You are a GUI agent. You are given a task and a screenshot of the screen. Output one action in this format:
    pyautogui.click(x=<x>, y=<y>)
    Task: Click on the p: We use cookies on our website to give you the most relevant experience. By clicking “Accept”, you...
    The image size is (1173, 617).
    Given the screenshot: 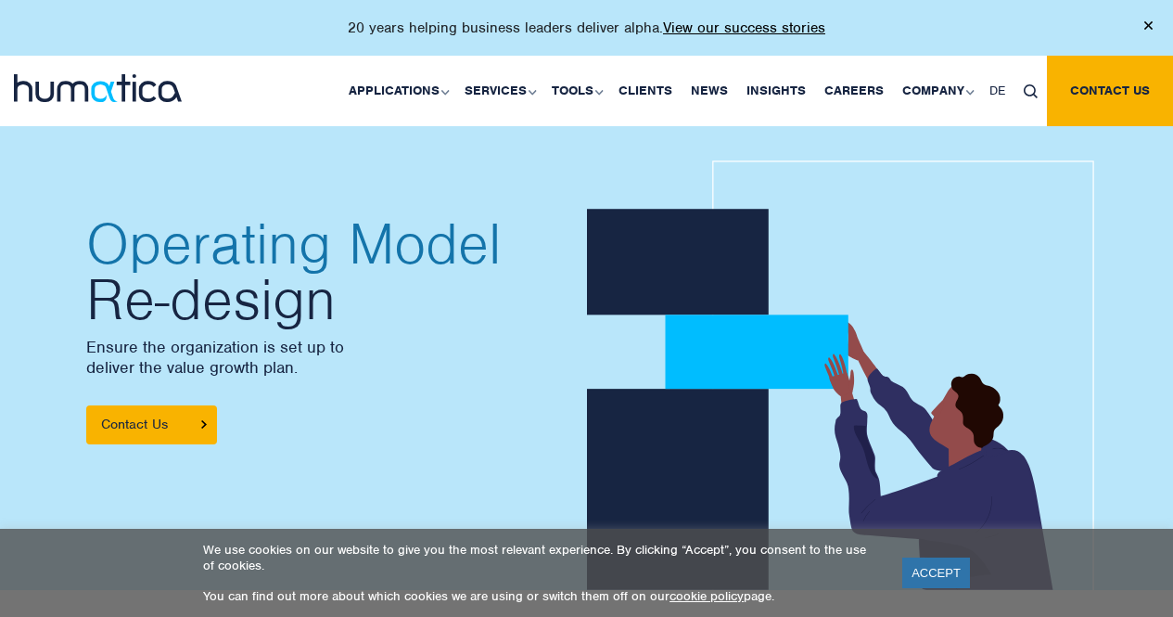 What is the action you would take?
    pyautogui.click(x=541, y=557)
    